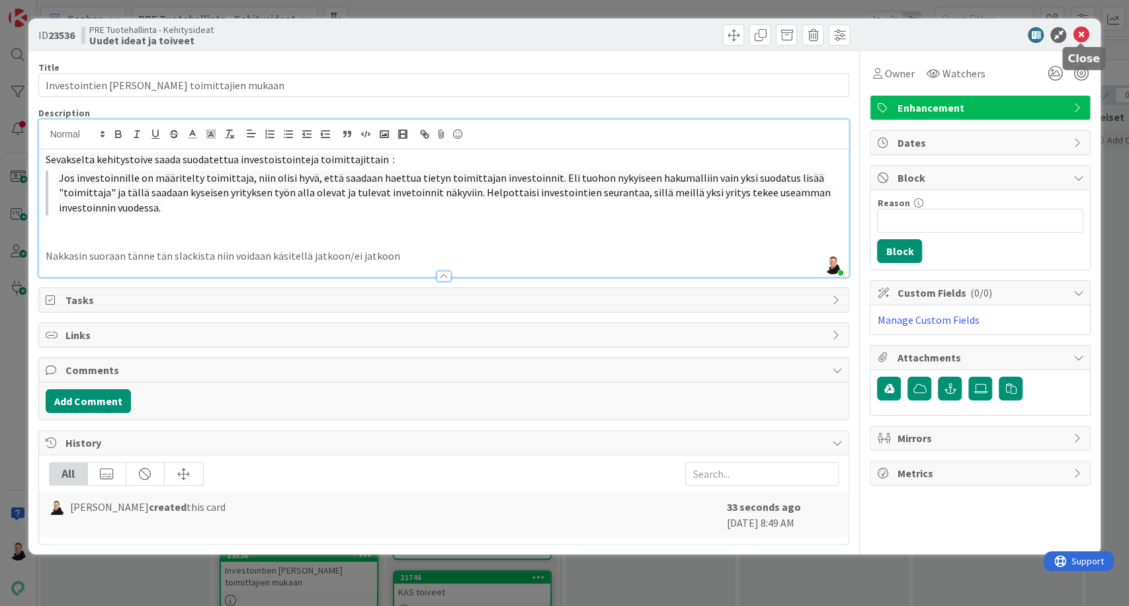 The image size is (1129, 606). What do you see at coordinates (44, 10) in the screenshot?
I see `span: Support` at bounding box center [44, 10].